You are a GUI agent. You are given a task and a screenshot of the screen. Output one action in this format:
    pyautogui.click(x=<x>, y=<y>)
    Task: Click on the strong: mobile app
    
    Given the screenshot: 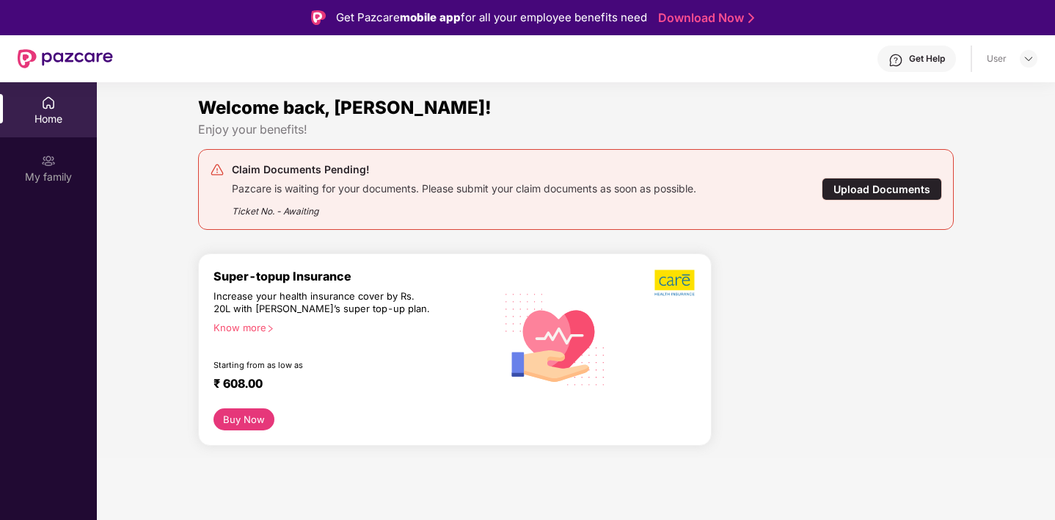 What is the action you would take?
    pyautogui.click(x=430, y=17)
    